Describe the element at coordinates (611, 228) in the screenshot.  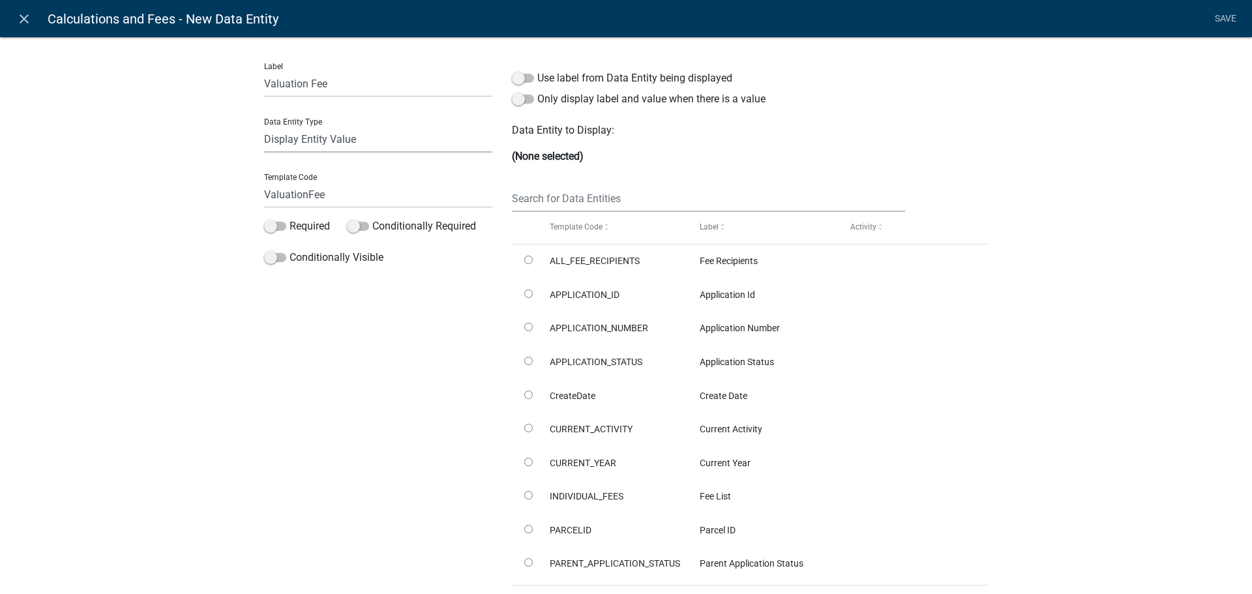
I see `datatable-header-cell: Template Code` at that location.